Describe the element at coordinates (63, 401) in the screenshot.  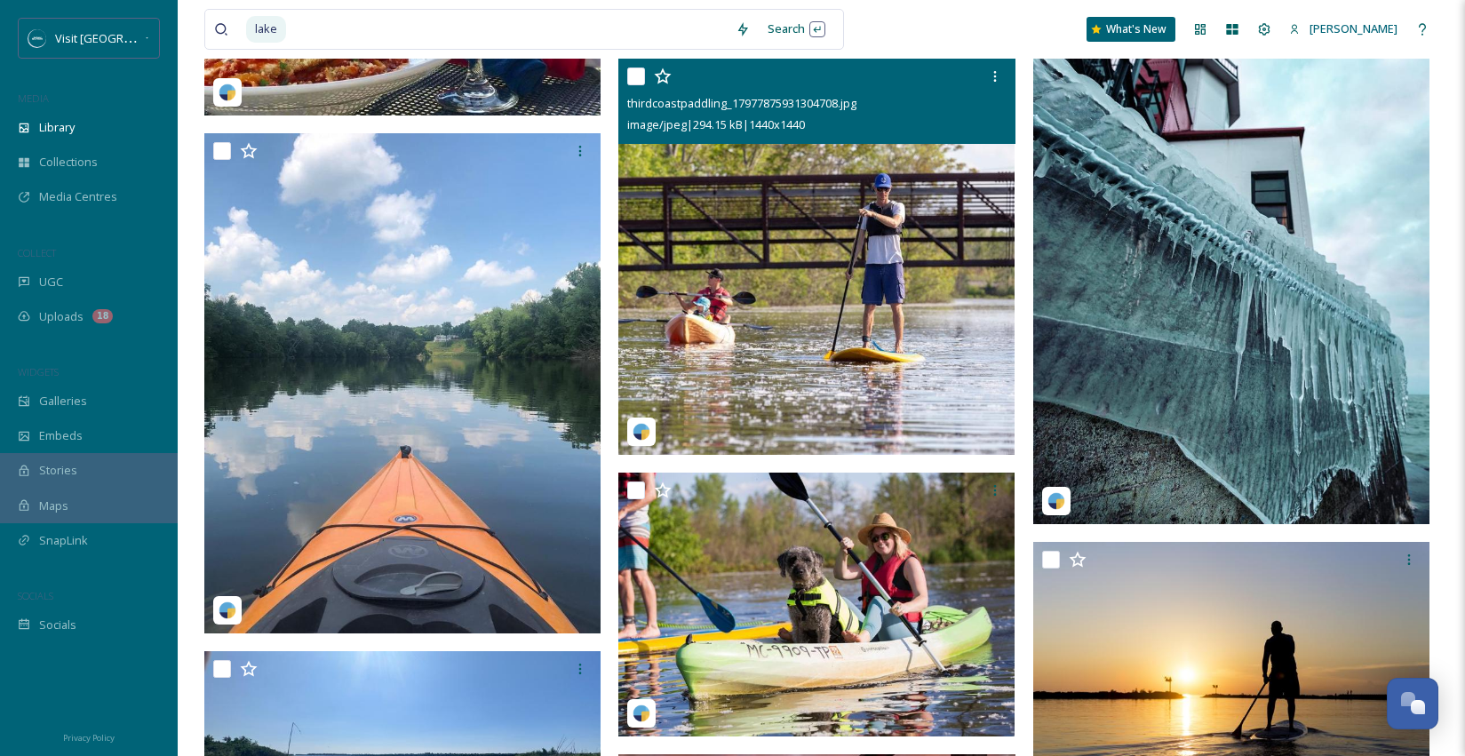
I see `span: Galleries` at that location.